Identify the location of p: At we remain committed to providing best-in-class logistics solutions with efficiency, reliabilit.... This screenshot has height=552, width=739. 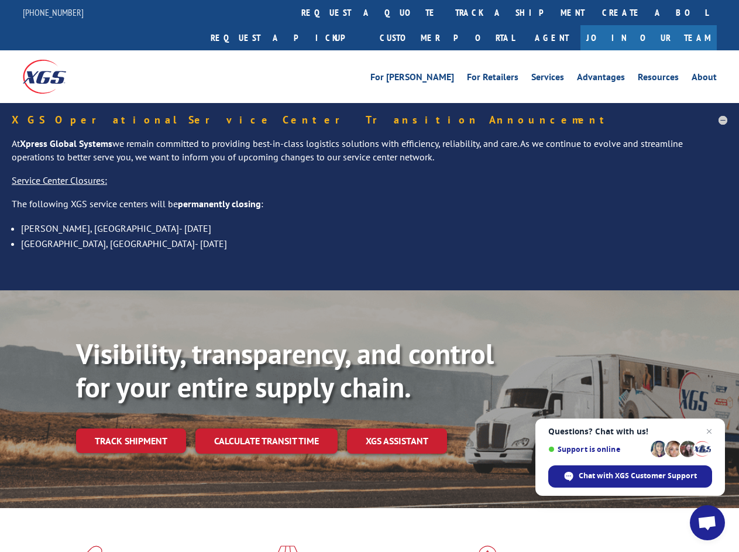
(369, 156).